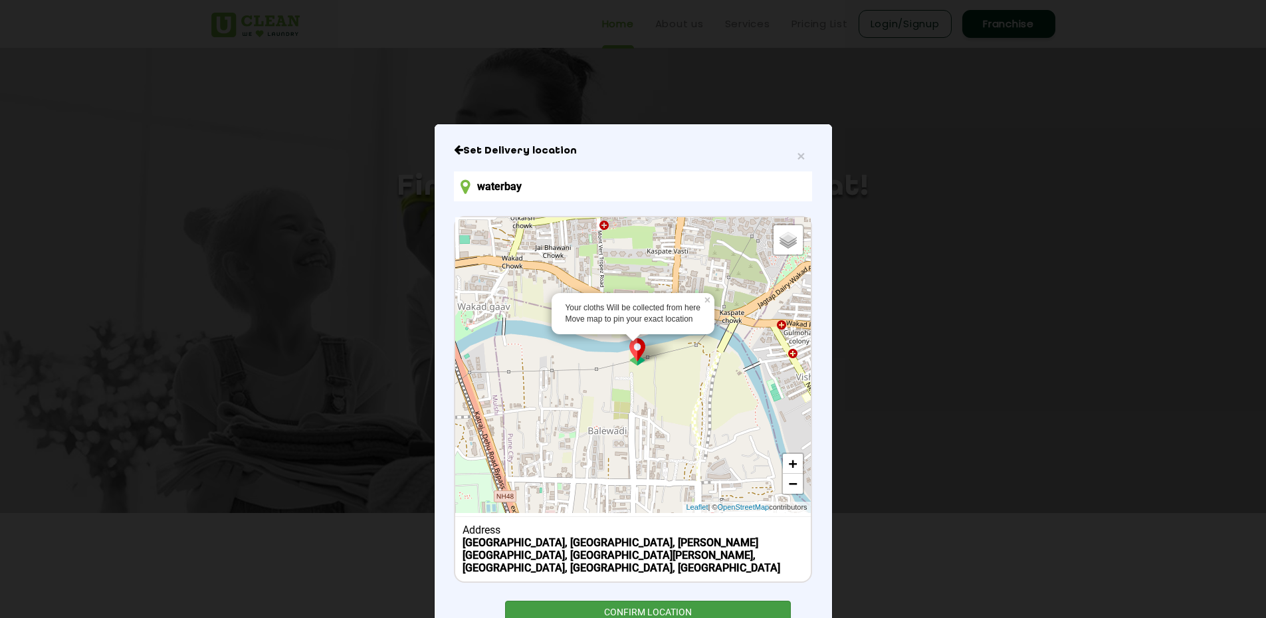 This screenshot has width=1266, height=618. What do you see at coordinates (697, 507) in the screenshot?
I see `a: Leaflet` at bounding box center [697, 507].